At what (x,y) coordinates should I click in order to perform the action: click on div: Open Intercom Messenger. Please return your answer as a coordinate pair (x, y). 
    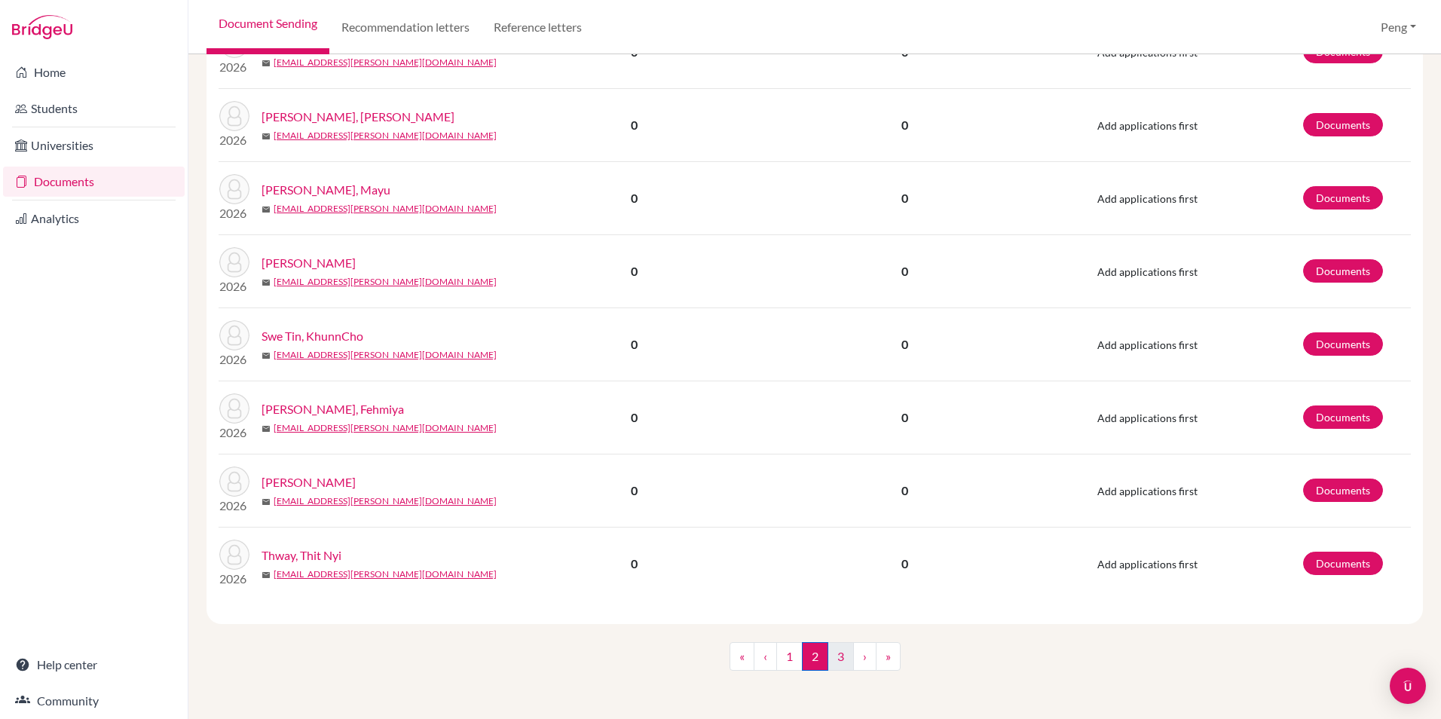
    Looking at the image, I should click on (1408, 686).